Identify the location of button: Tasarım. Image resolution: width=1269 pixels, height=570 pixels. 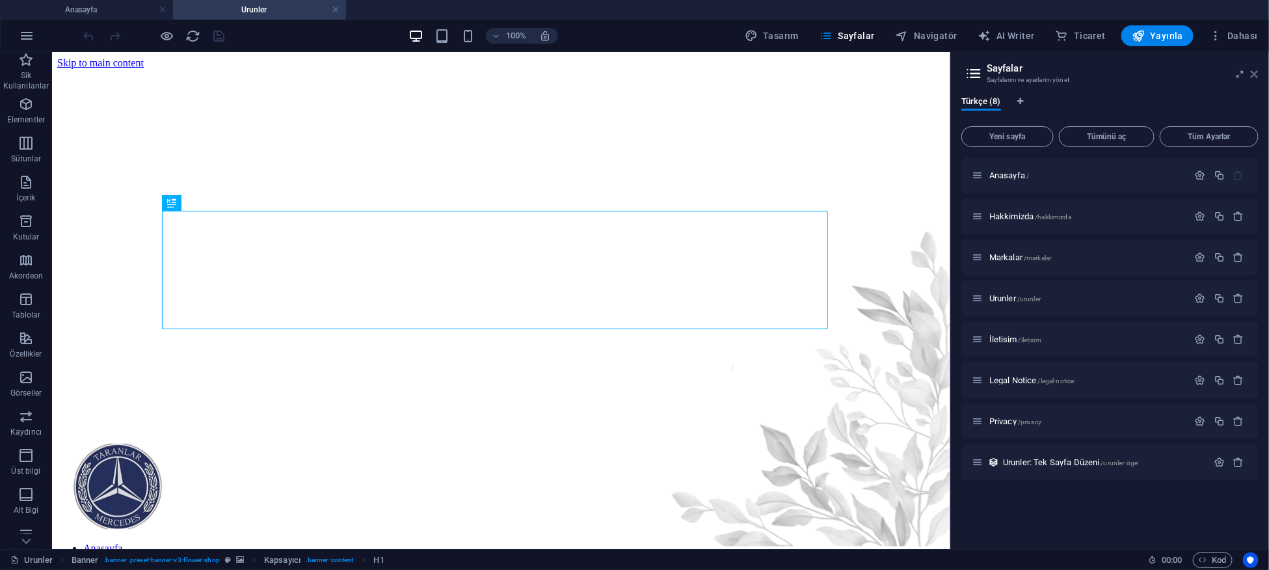
(772, 36).